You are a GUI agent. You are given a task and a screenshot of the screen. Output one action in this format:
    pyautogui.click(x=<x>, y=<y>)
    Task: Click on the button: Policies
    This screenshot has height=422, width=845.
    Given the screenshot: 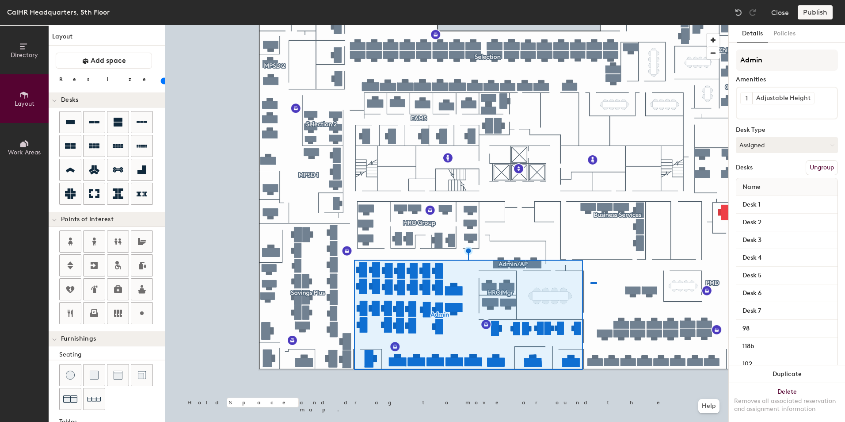 What is the action you would take?
    pyautogui.click(x=784, y=34)
    